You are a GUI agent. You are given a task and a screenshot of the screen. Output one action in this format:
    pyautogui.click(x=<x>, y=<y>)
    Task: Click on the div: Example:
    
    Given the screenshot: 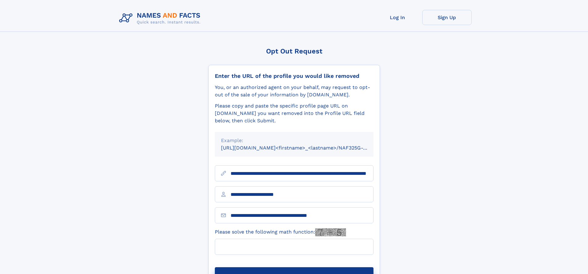 What is the action you would take?
    pyautogui.click(x=294, y=140)
    